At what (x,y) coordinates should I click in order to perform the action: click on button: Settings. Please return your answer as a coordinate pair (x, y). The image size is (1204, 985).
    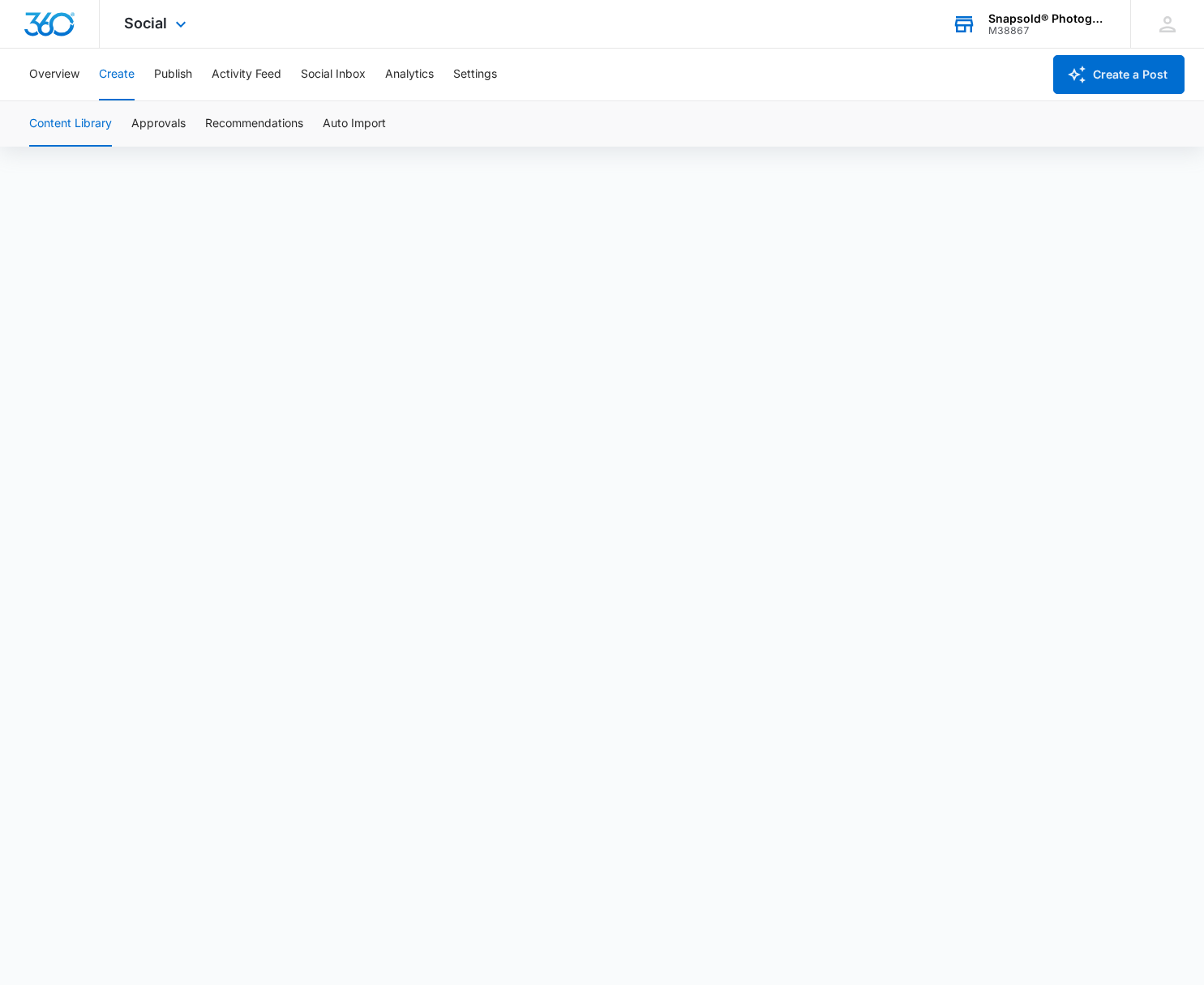
    Looking at the image, I should click on (475, 75).